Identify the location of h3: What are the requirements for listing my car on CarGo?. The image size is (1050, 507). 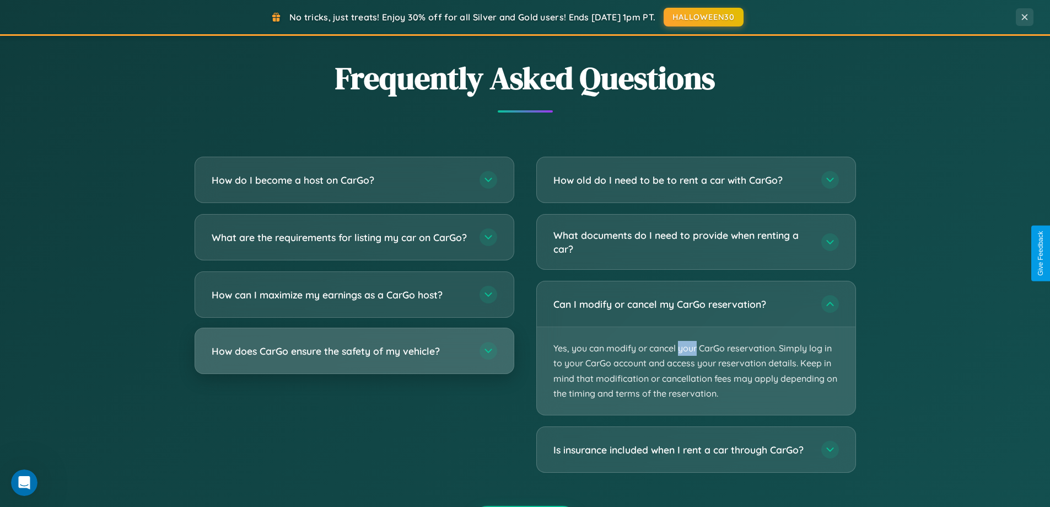
(340, 237).